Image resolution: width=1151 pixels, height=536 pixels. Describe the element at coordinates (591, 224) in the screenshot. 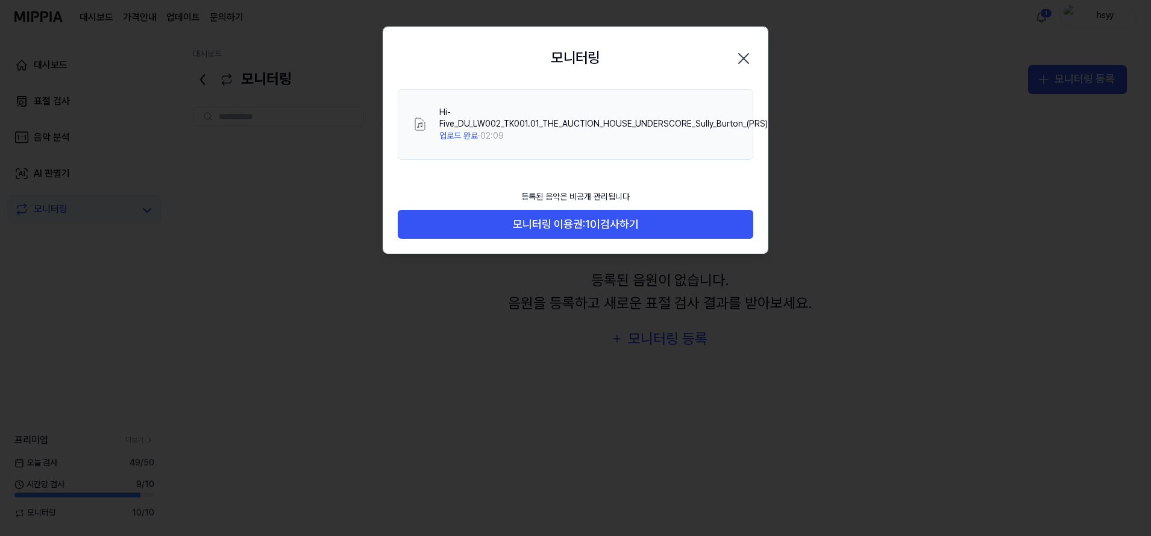

I see `span: 10` at that location.